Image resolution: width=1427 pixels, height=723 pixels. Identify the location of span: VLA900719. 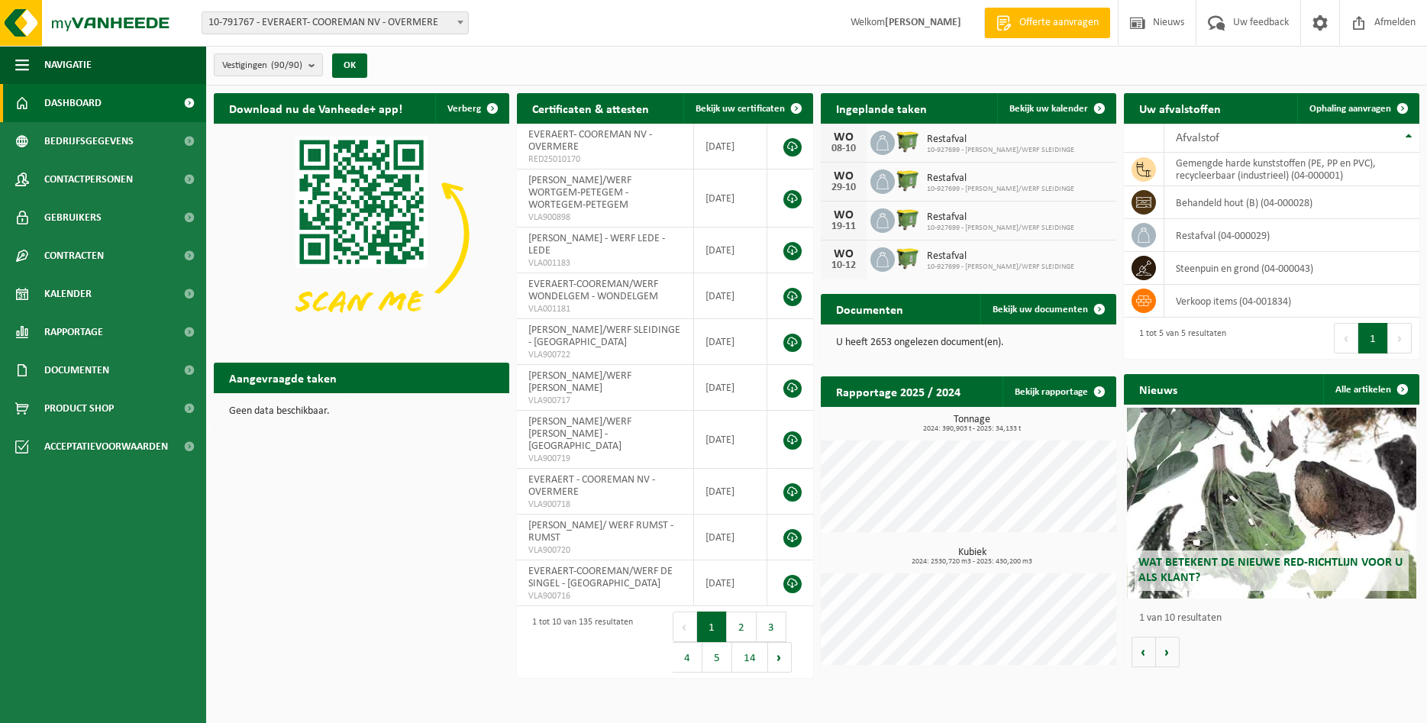
(605, 459).